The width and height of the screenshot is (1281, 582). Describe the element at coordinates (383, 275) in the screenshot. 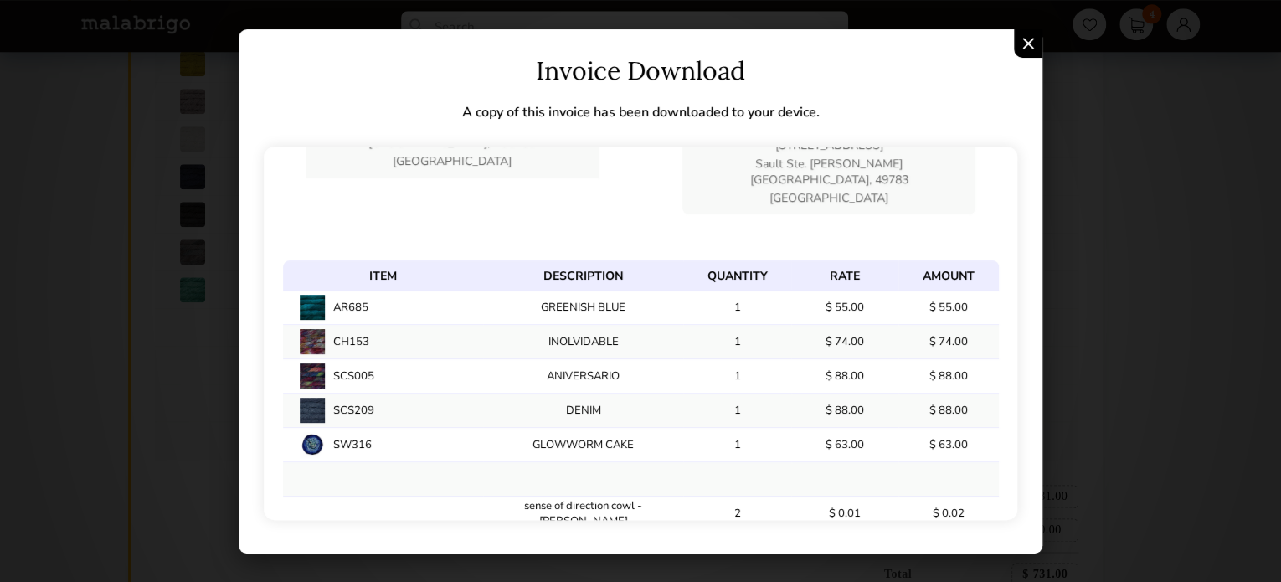

I see `th: Item` at that location.